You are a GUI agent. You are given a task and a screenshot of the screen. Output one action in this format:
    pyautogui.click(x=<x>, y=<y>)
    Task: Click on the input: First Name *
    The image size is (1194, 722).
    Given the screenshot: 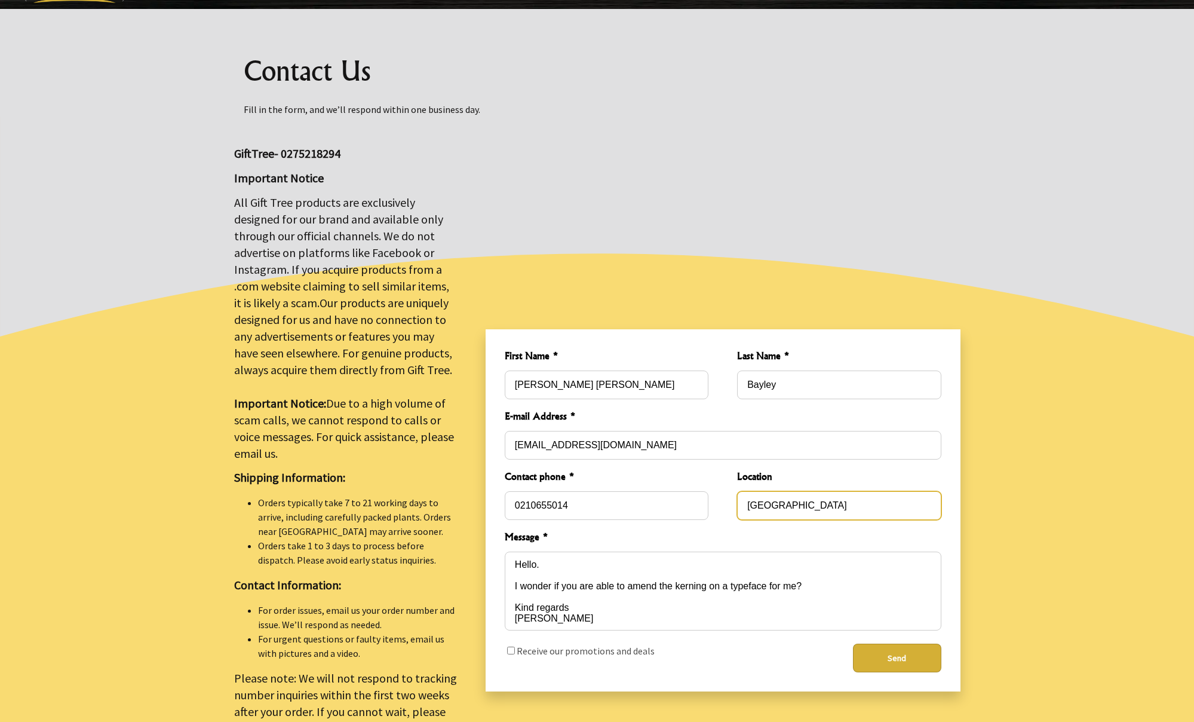 What is the action you would take?
    pyautogui.click(x=606, y=385)
    